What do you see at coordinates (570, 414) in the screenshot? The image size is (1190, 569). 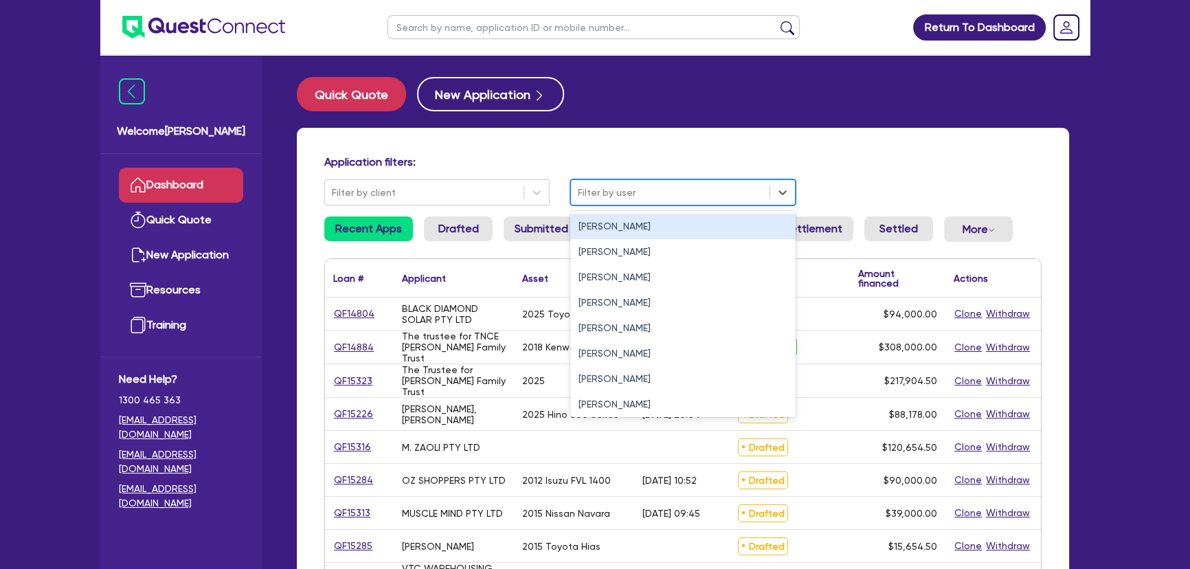 I see `div: 2025 Hino 300 Series` at bounding box center [570, 414].